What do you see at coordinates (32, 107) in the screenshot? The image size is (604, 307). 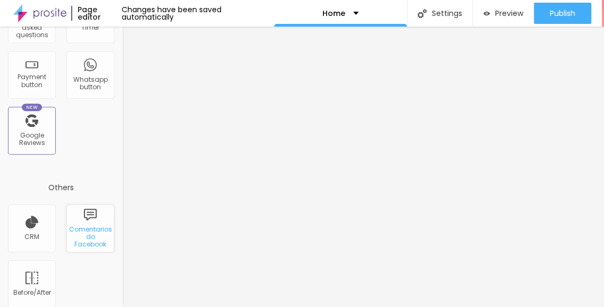 I see `div: New` at bounding box center [32, 107].